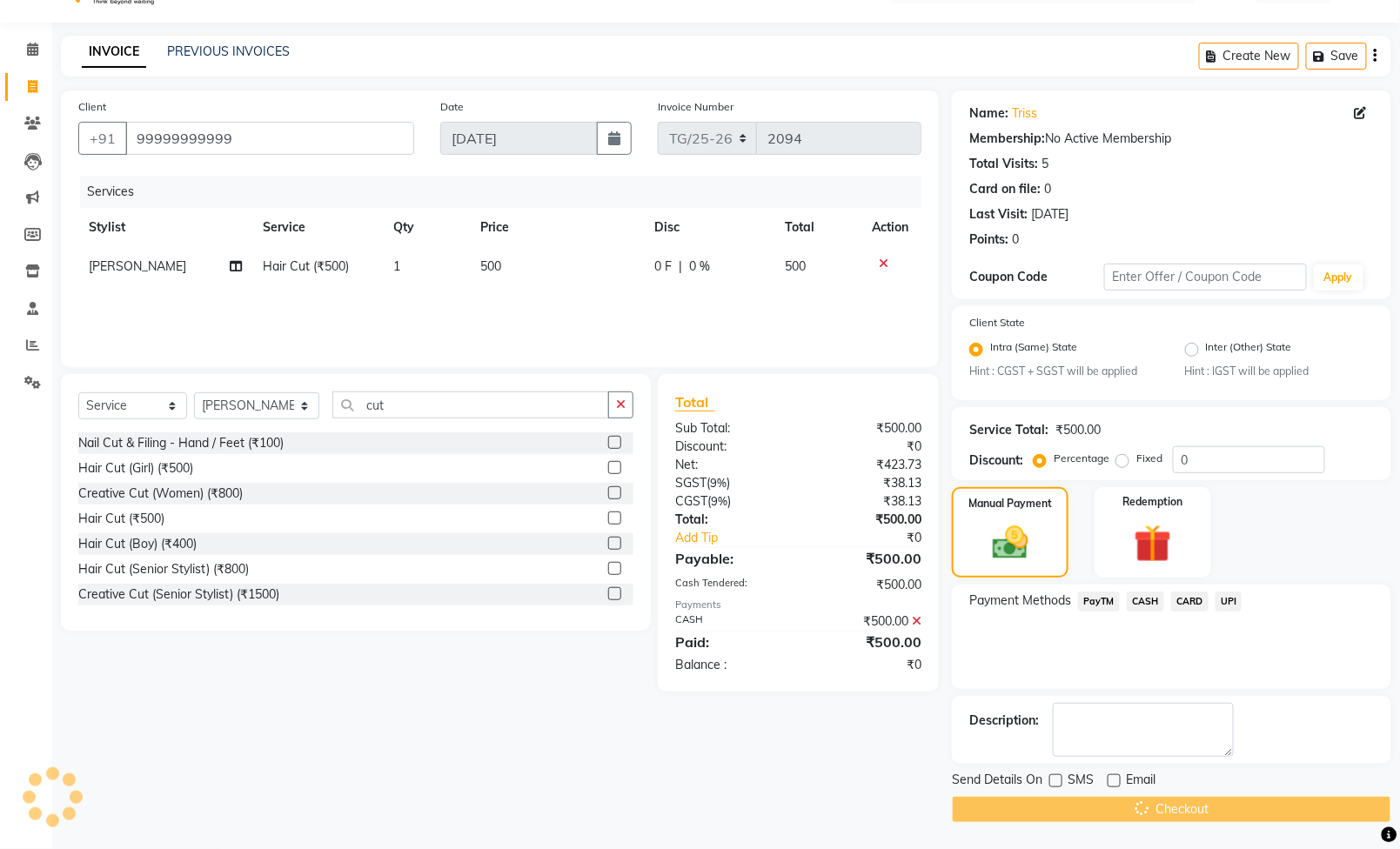 The height and width of the screenshot is (849, 1400). Describe the element at coordinates (1249, 350) in the screenshot. I see `label: Inter (Other) State` at that location.